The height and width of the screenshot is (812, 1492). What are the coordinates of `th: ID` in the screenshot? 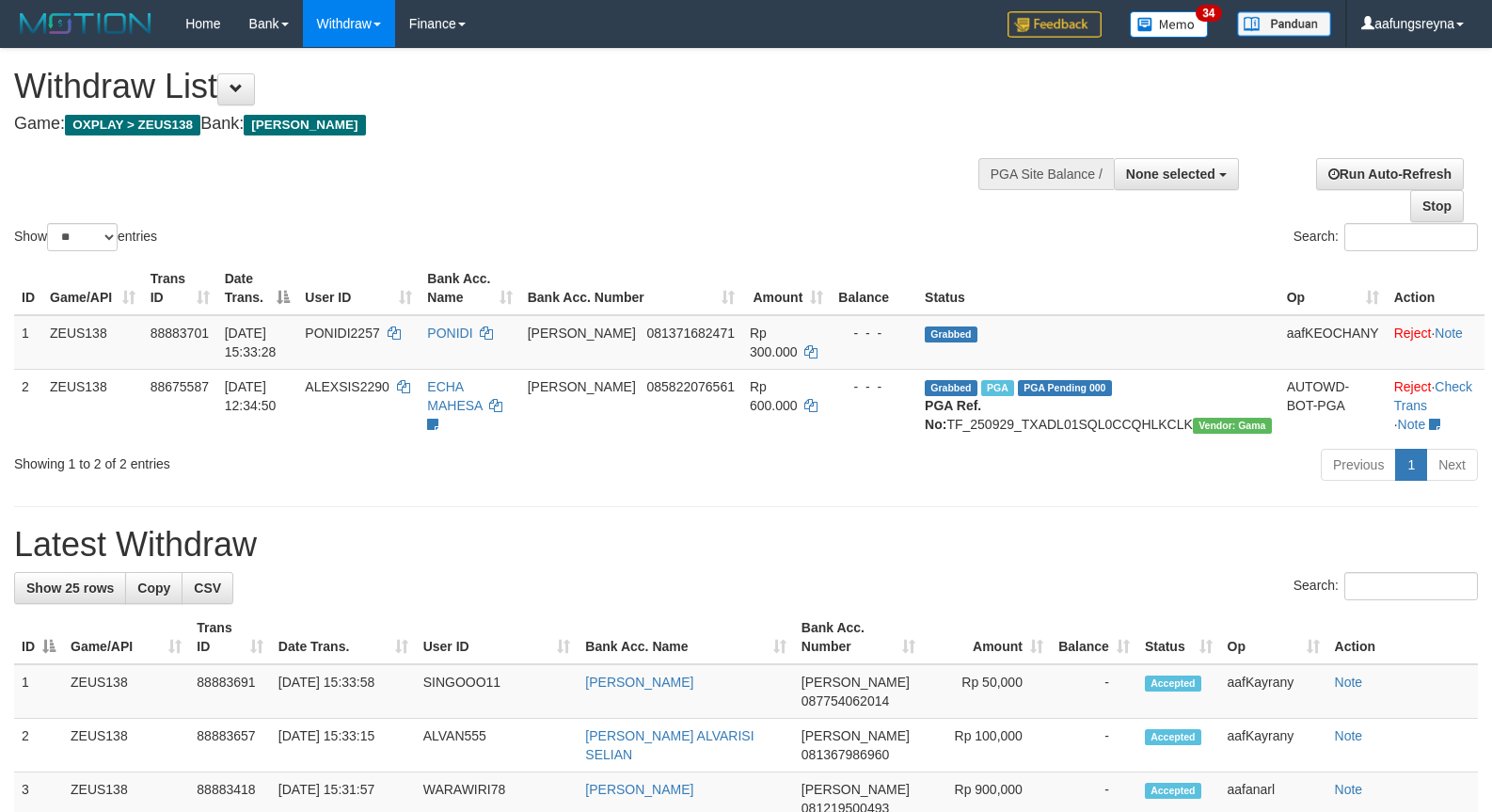 It's located at (28, 288).